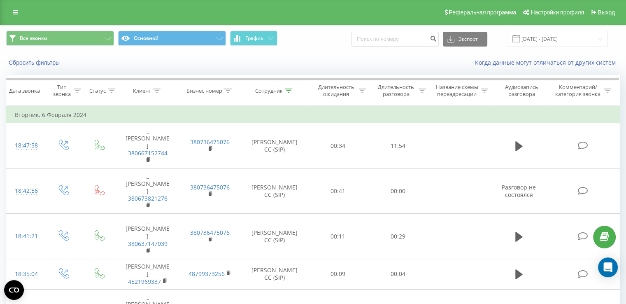 This screenshot has height=304, width=626. What do you see at coordinates (338, 191) in the screenshot?
I see `td: 00:41` at bounding box center [338, 191].